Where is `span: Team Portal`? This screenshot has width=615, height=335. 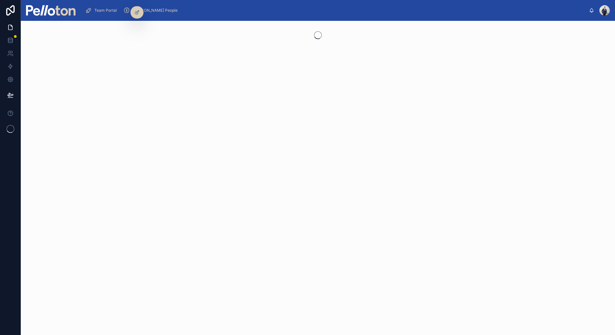 span: Team Portal is located at coordinates (105, 10).